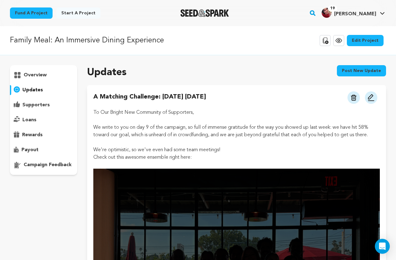 The height and width of the screenshot is (260, 396). I want to click on p: updates, so click(33, 90).